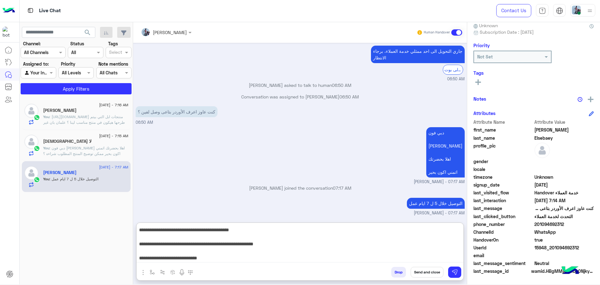  What do you see at coordinates (503, 169) in the screenshot?
I see `span: locale` at bounding box center [503, 169].